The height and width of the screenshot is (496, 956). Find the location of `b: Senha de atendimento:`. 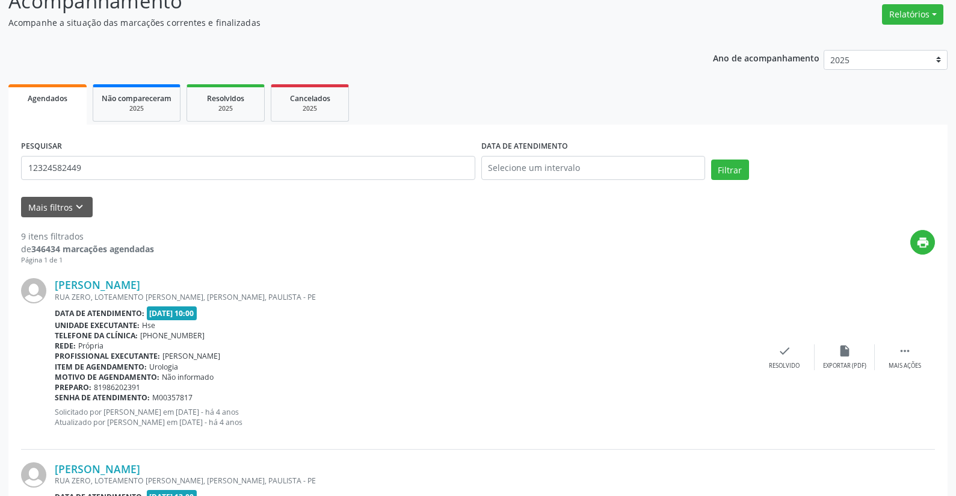

b: Senha de atendimento: is located at coordinates (102, 397).